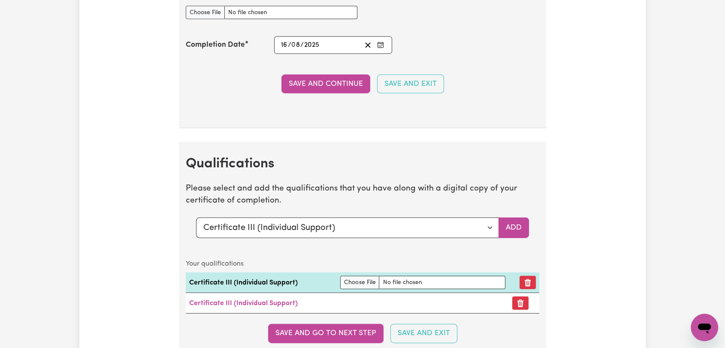 This screenshot has width=725, height=348. Describe the element at coordinates (326, 333) in the screenshot. I see `button: Save and go to next step` at that location.